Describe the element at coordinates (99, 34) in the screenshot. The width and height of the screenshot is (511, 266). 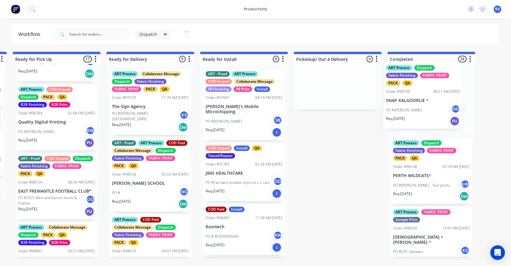
I see `input: Search for orders...` at that location.